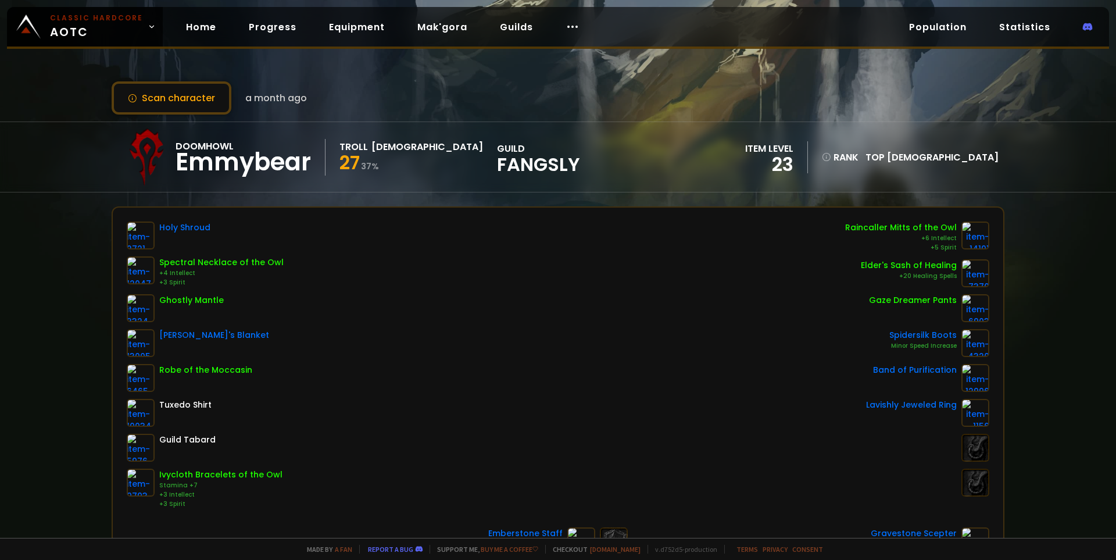  Describe the element at coordinates (390, 548) in the screenshot. I see `a: Report a bug` at that location.